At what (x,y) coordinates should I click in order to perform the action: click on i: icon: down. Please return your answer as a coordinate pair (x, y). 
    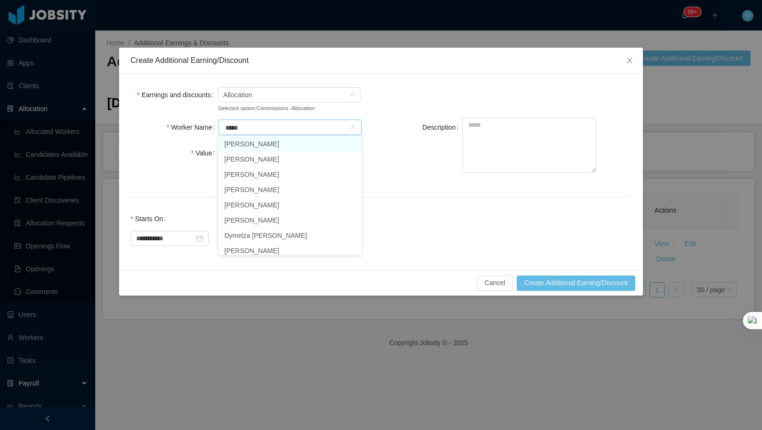
    Looking at the image, I should click on (352, 95).